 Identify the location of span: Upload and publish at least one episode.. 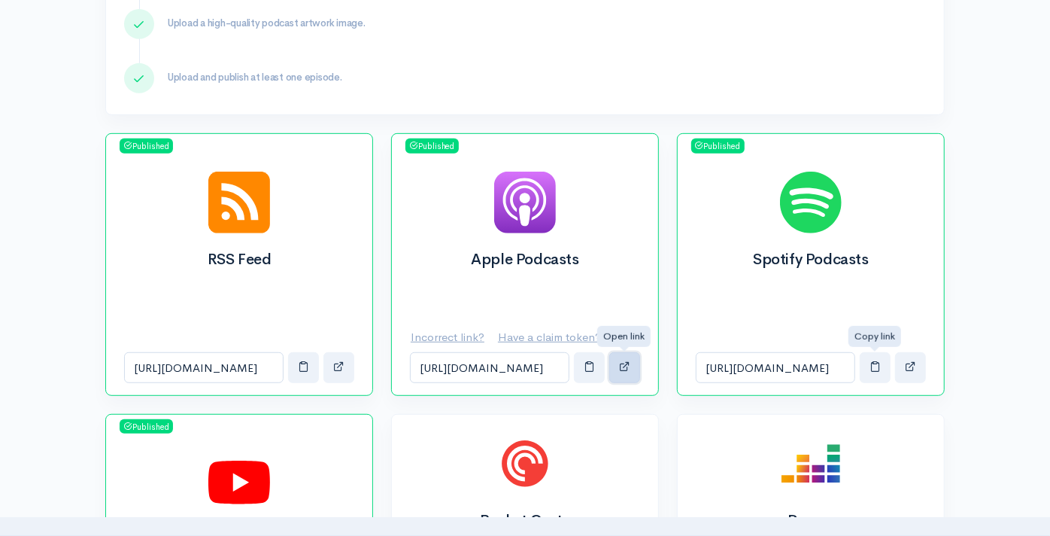
(255, 77).